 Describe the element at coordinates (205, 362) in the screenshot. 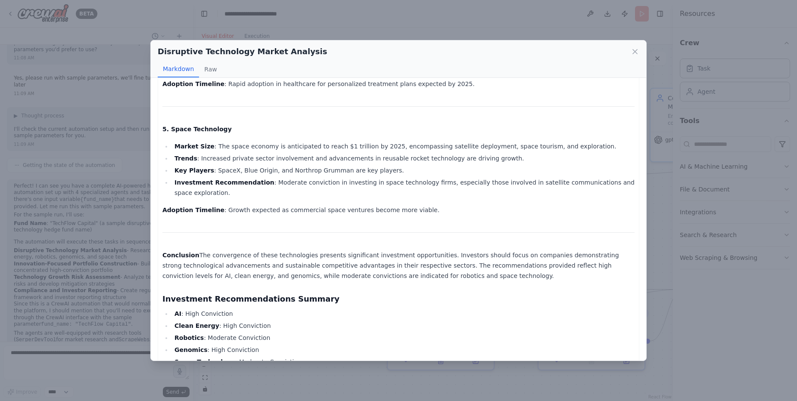

I see `strong: Space Technology` at that location.